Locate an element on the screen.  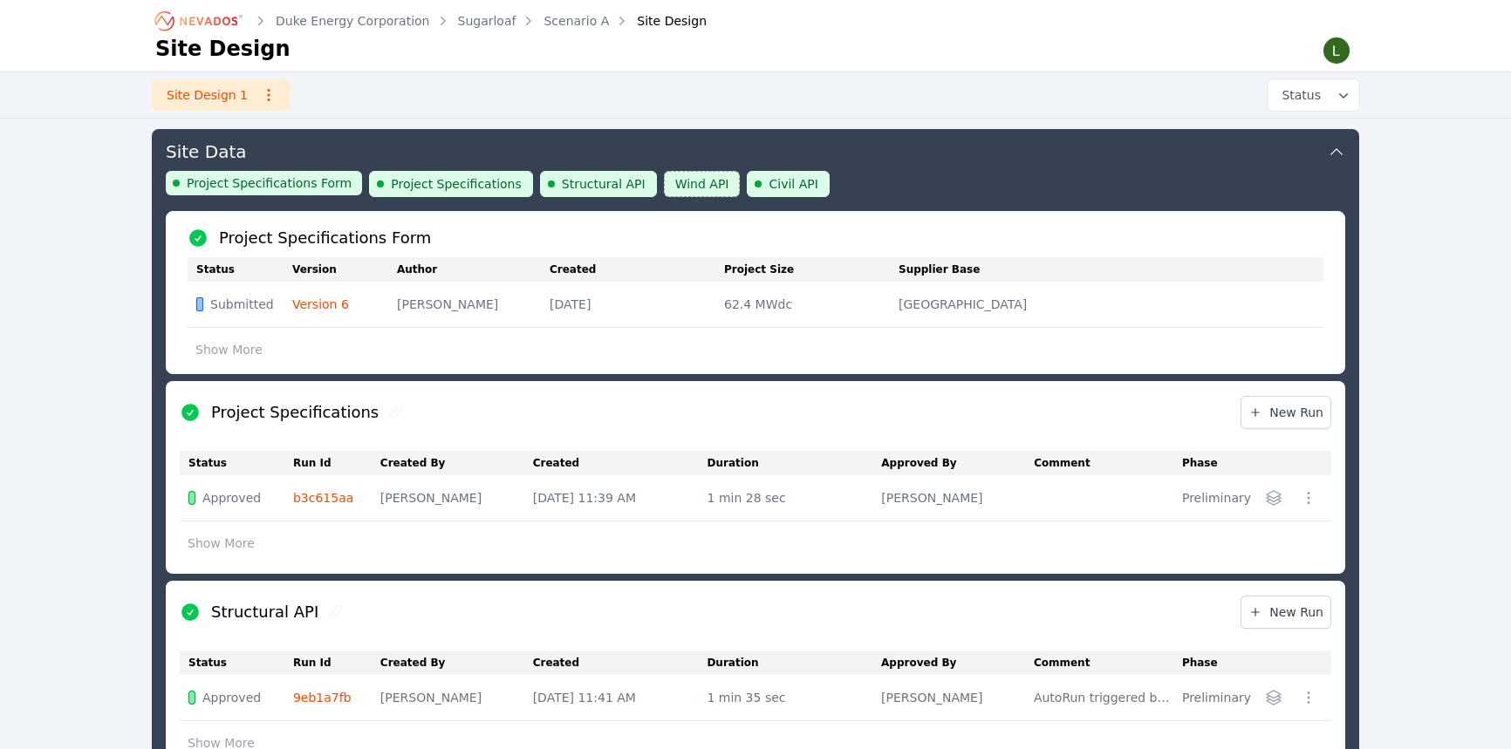
a: Scenario A is located at coordinates (576, 21).